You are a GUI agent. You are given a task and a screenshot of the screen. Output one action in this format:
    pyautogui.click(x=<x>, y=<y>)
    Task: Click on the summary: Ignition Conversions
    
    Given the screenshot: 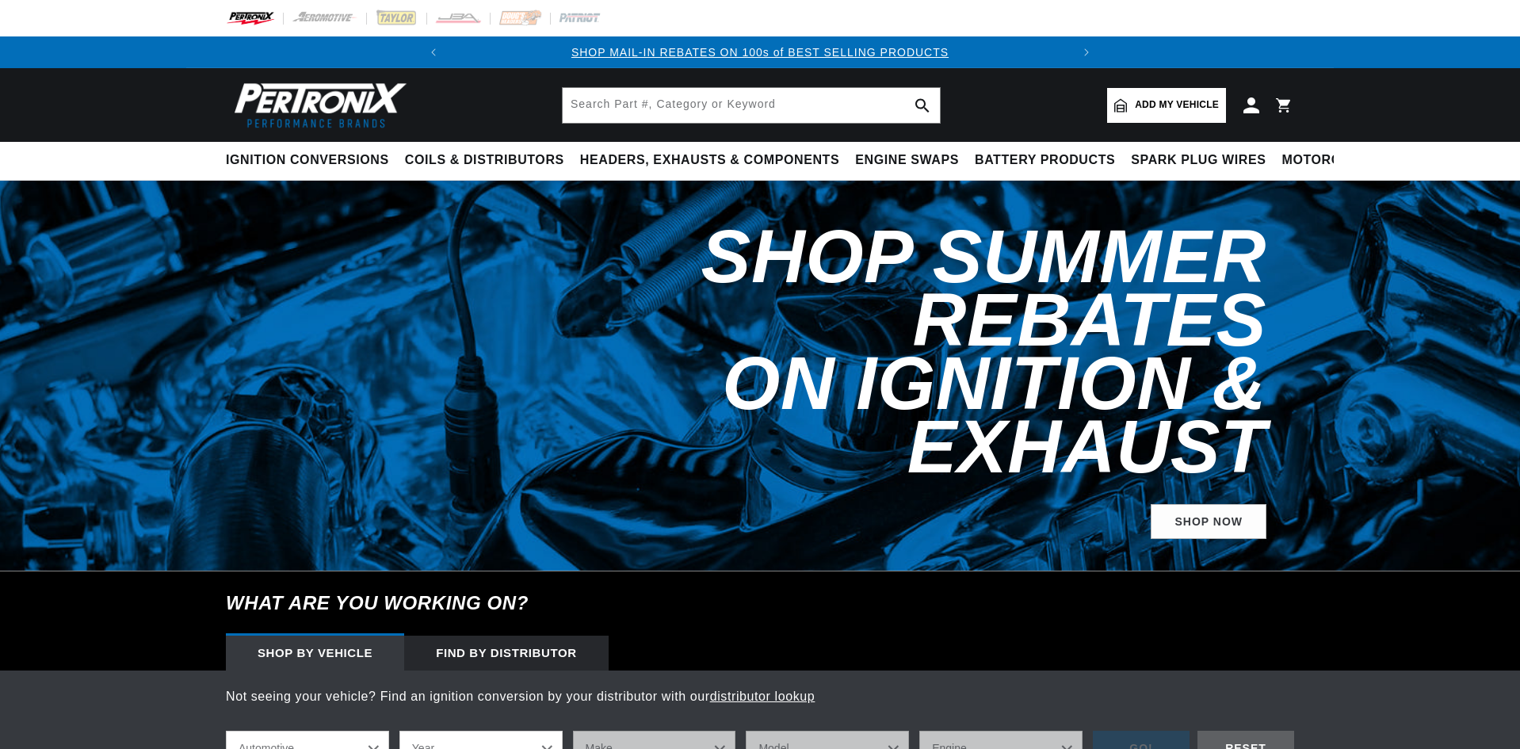 What is the action you would take?
    pyautogui.click(x=311, y=160)
    